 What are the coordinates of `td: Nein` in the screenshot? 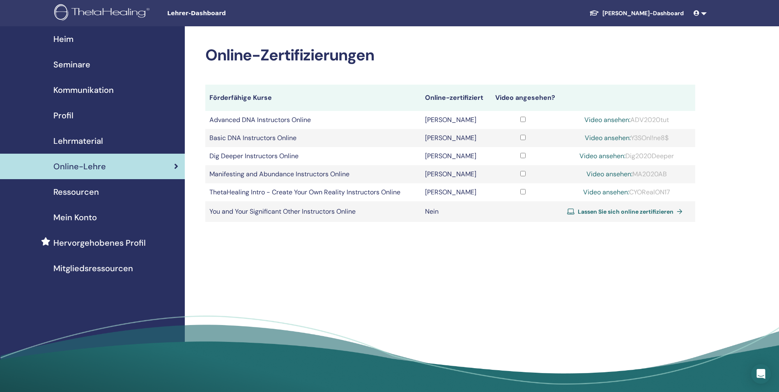 It's located at (454, 211).